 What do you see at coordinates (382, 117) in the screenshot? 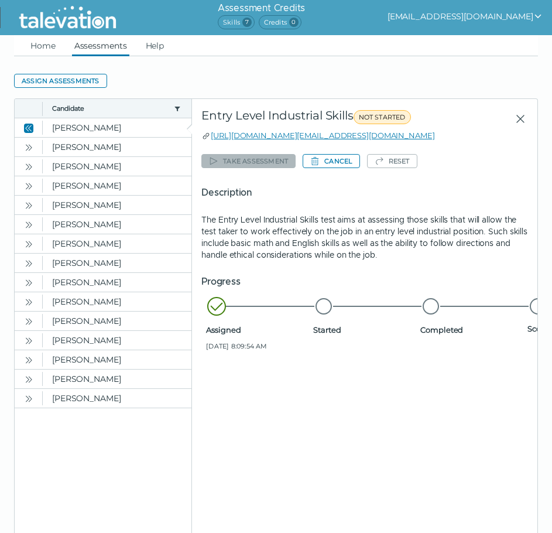
I see `span: NOT STARTED` at bounding box center [382, 117].